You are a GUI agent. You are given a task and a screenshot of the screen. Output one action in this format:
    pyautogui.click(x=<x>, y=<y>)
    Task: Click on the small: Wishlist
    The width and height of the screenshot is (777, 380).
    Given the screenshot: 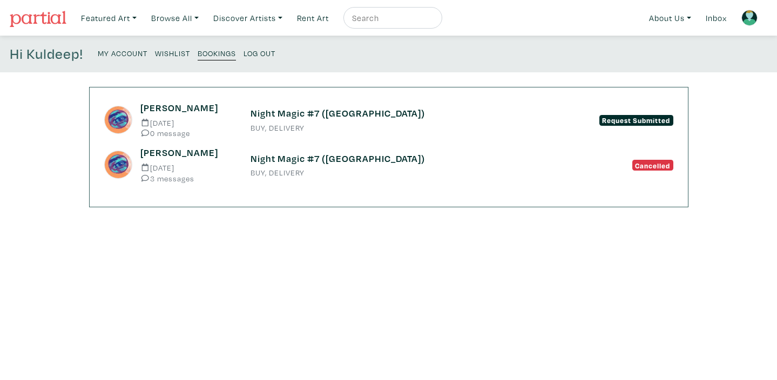 What is the action you would take?
    pyautogui.click(x=172, y=53)
    